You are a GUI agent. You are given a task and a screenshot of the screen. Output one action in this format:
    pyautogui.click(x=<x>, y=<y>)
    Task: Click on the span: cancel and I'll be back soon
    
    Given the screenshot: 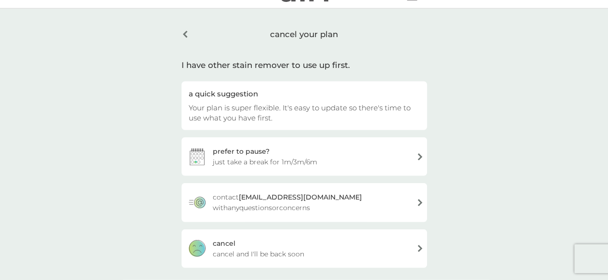 What is the action you would take?
    pyautogui.click(x=258, y=254)
    